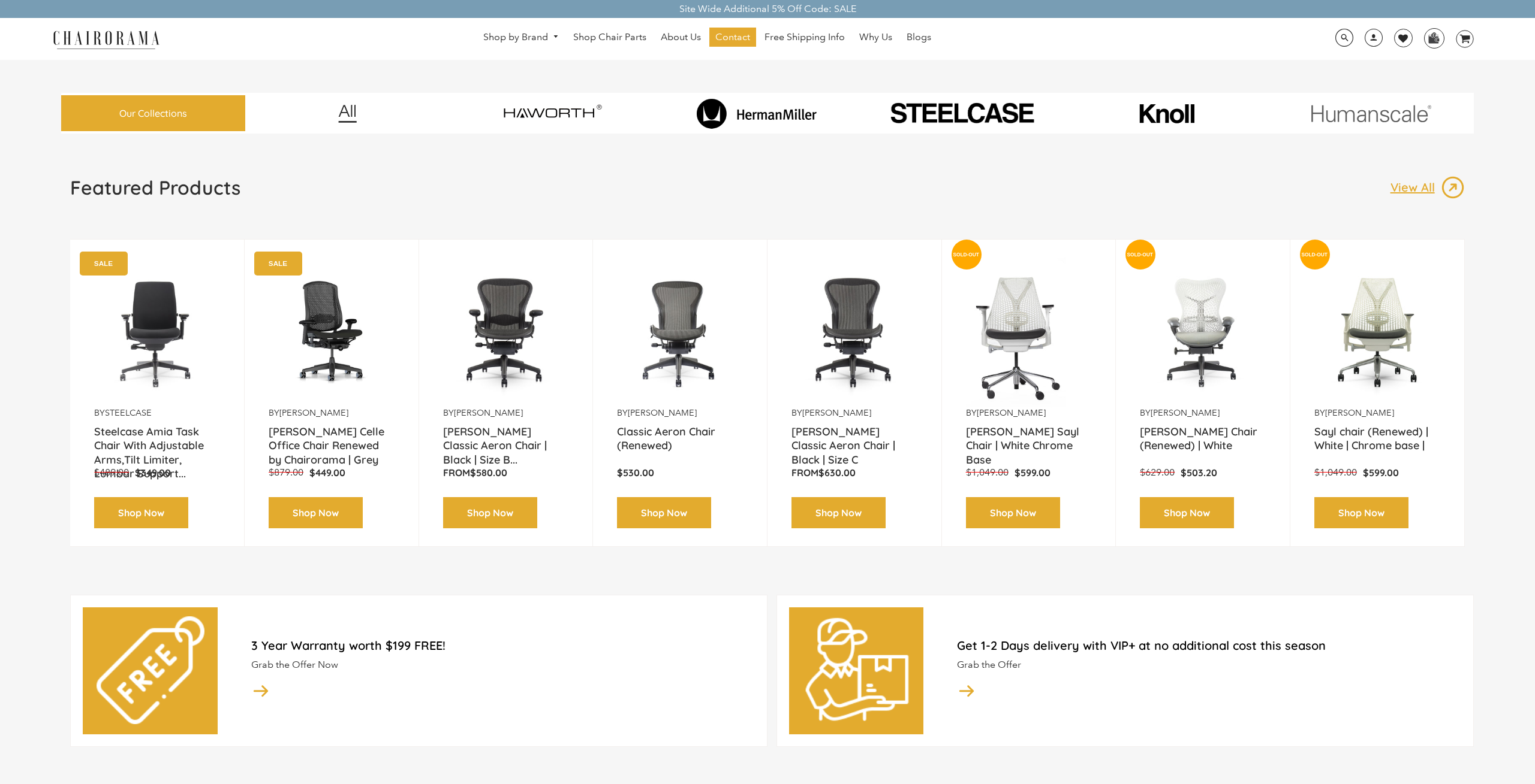 This screenshot has width=1535, height=784. What do you see at coordinates (804, 37) in the screenshot?
I see `span: Free Shipping Info` at bounding box center [804, 37].